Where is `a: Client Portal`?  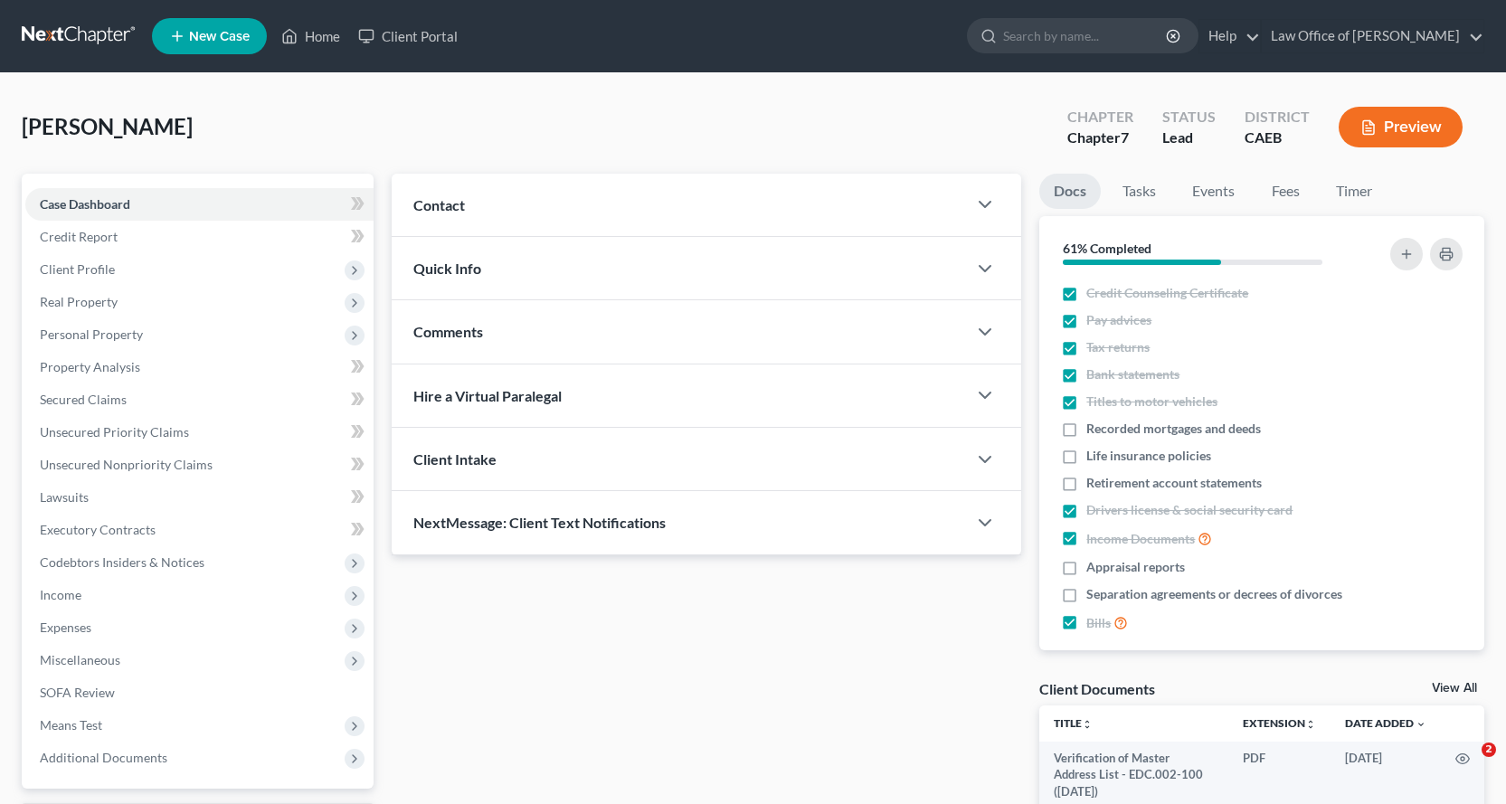 a: Client Portal is located at coordinates (408, 36).